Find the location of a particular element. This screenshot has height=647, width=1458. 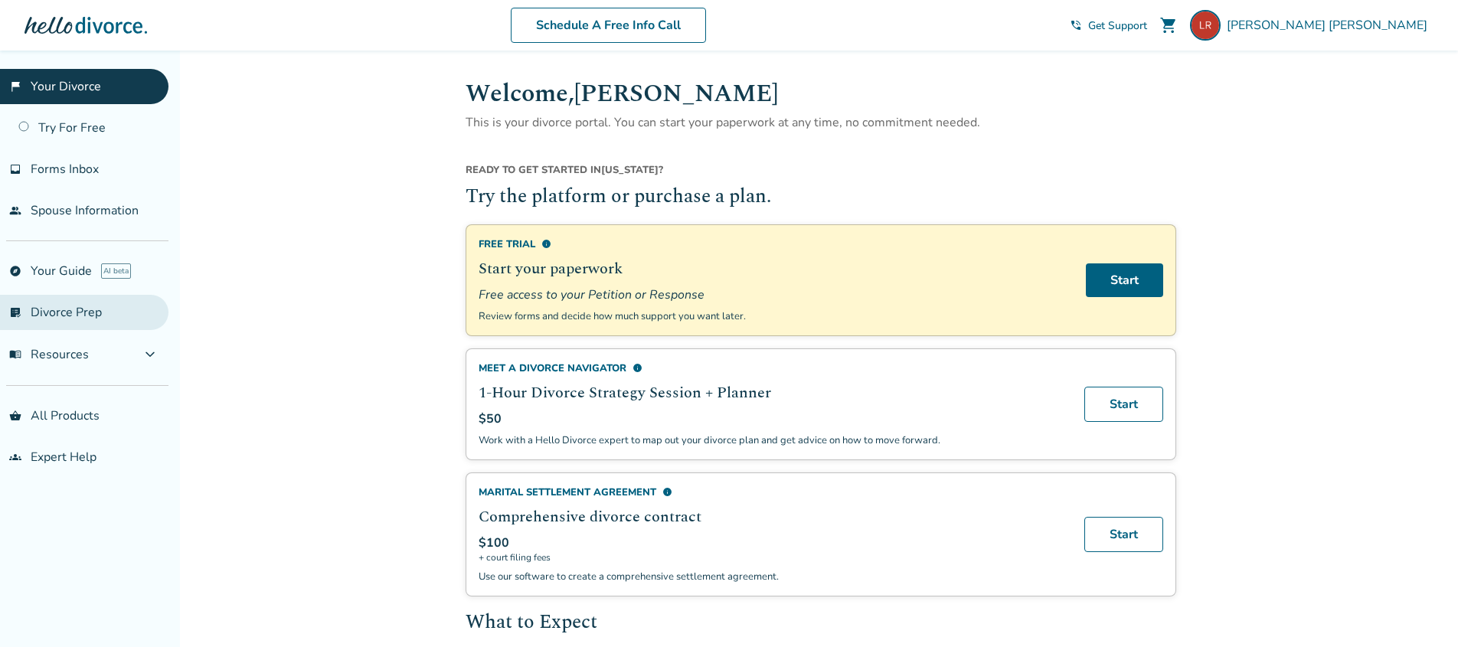

span: $100 is located at coordinates (494, 543).